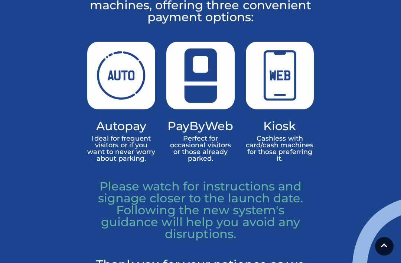 This screenshot has height=263, width=401. I want to click on p: Ideal for frequent visitors or if you want to never worry about parking., so click(121, 148).